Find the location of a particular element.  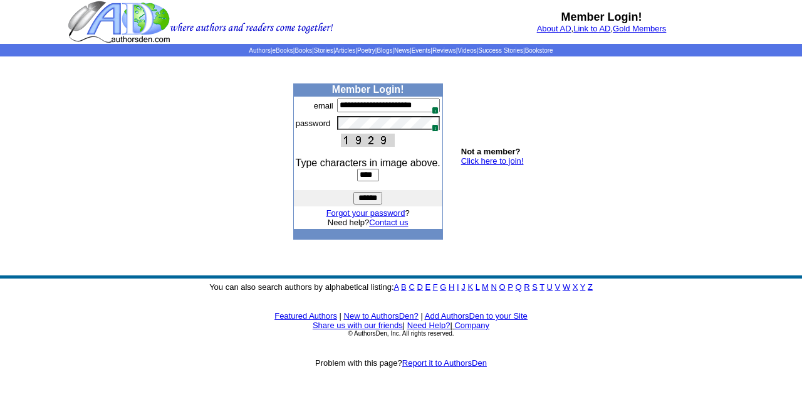

a: U is located at coordinates (550, 287).